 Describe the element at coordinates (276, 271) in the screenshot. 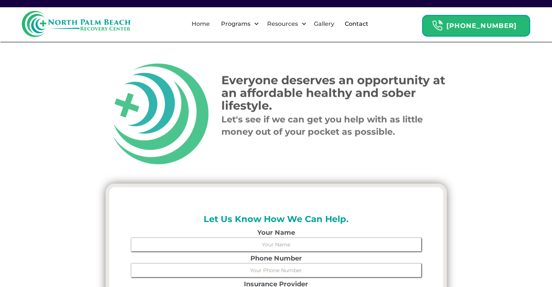

I see `input: Your Phone Number` at that location.